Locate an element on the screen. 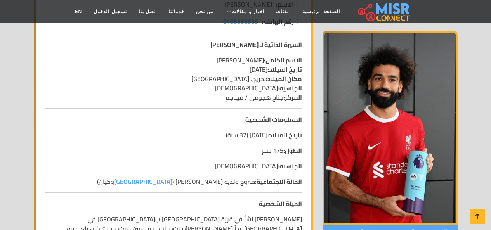 The width and height of the screenshot is (491, 230). strong: الطول: is located at coordinates (293, 151).